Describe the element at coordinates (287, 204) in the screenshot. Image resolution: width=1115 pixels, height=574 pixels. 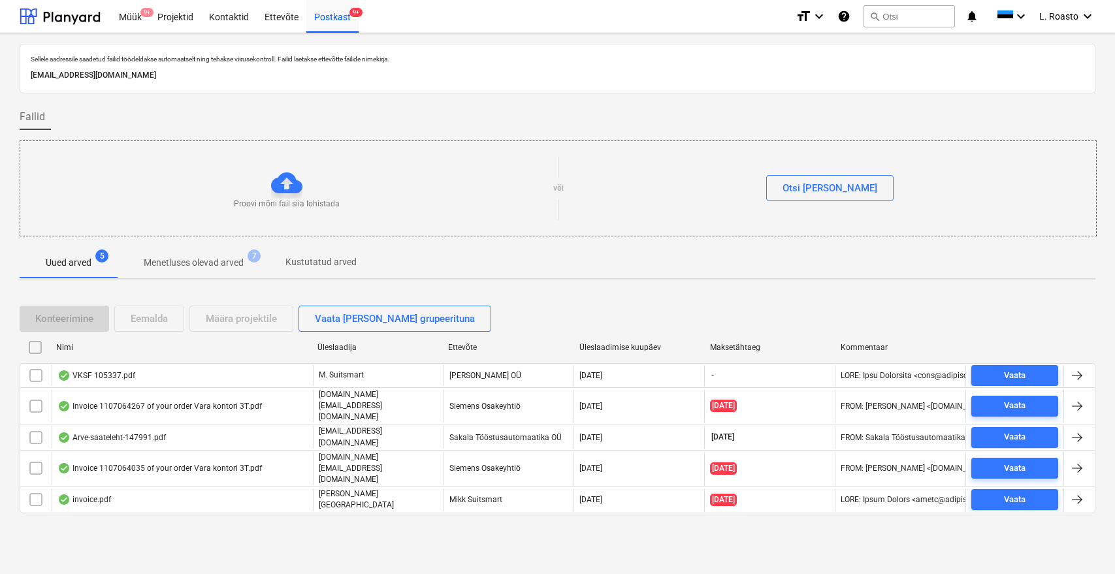
I see `p: Proovi mõni fail siia lohistada` at that location.